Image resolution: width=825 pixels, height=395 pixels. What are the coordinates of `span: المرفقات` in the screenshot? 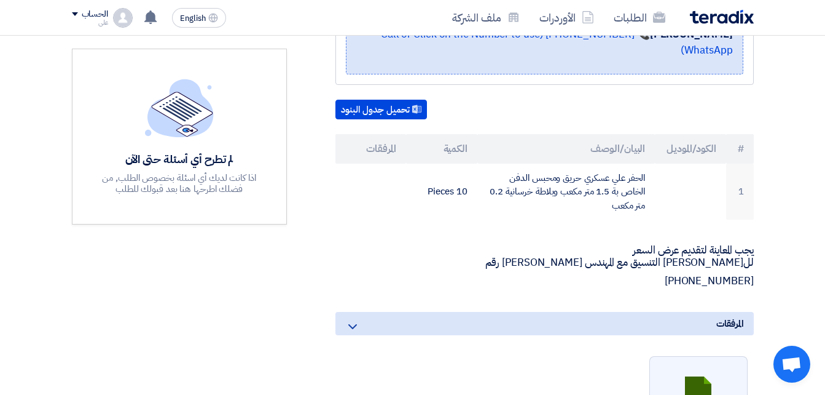 It's located at (730, 323).